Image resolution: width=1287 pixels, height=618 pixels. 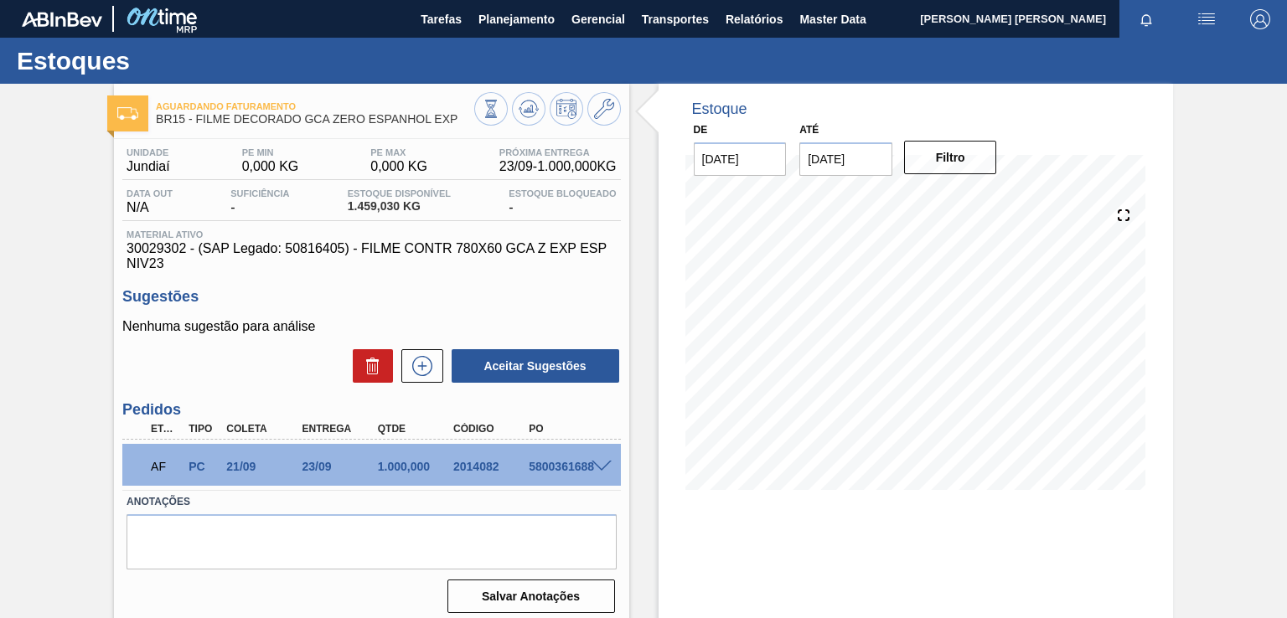 What do you see at coordinates (700, 130) in the screenshot?
I see `label: De` at bounding box center [700, 130].